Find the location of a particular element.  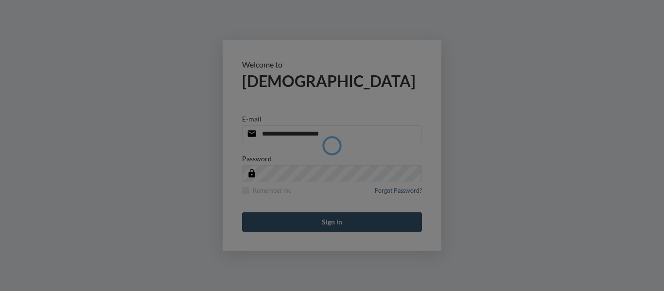

p: Welcome to is located at coordinates (332, 64).